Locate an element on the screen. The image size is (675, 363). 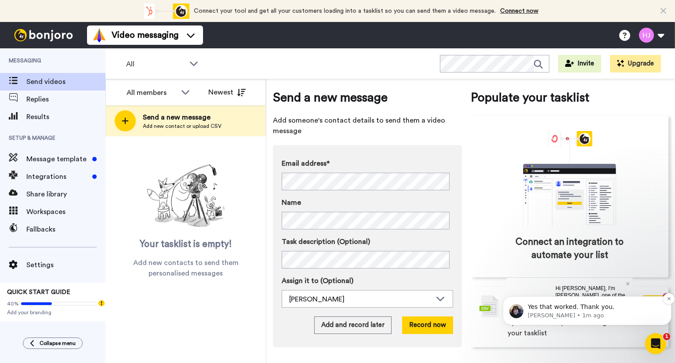
label: Task description (Optional) is located at coordinates (368, 242).